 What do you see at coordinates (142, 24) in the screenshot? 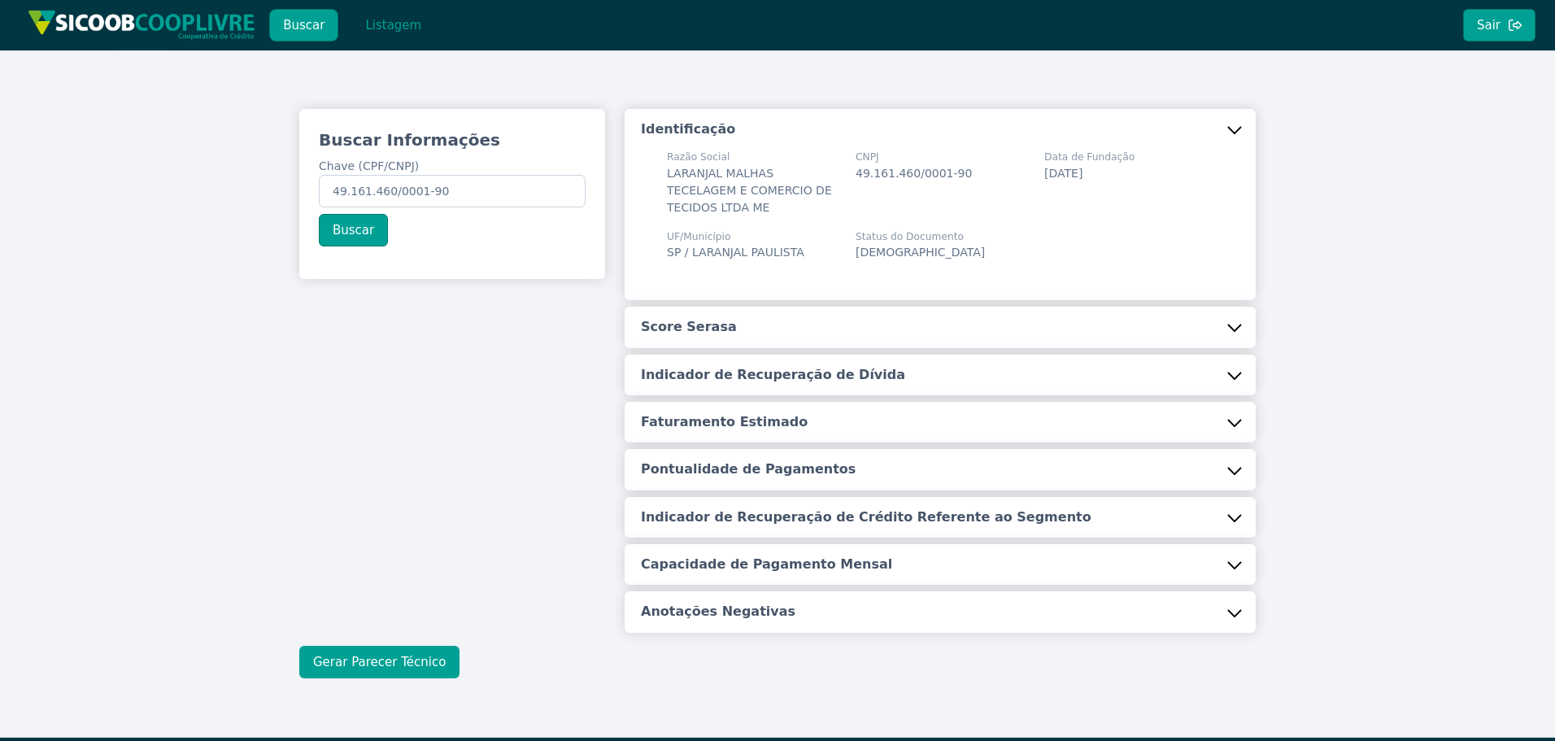
I see `img: img/sicoob_cooplivre.png` at bounding box center [142, 24].